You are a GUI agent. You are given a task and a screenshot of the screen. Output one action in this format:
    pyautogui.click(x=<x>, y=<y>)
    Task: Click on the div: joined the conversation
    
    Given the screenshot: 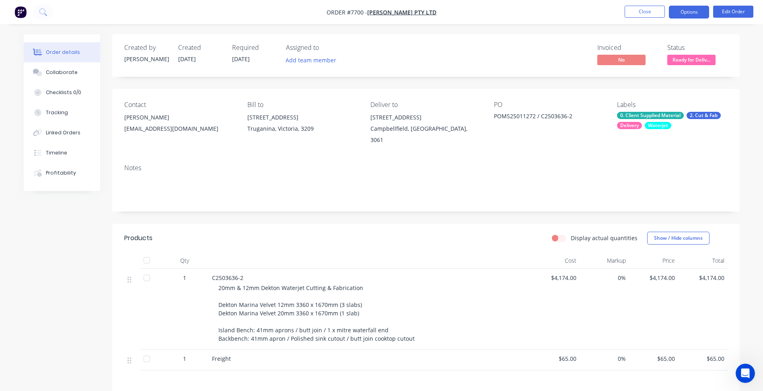 What is the action you would take?
    pyautogui.click(x=86, y=137)
    